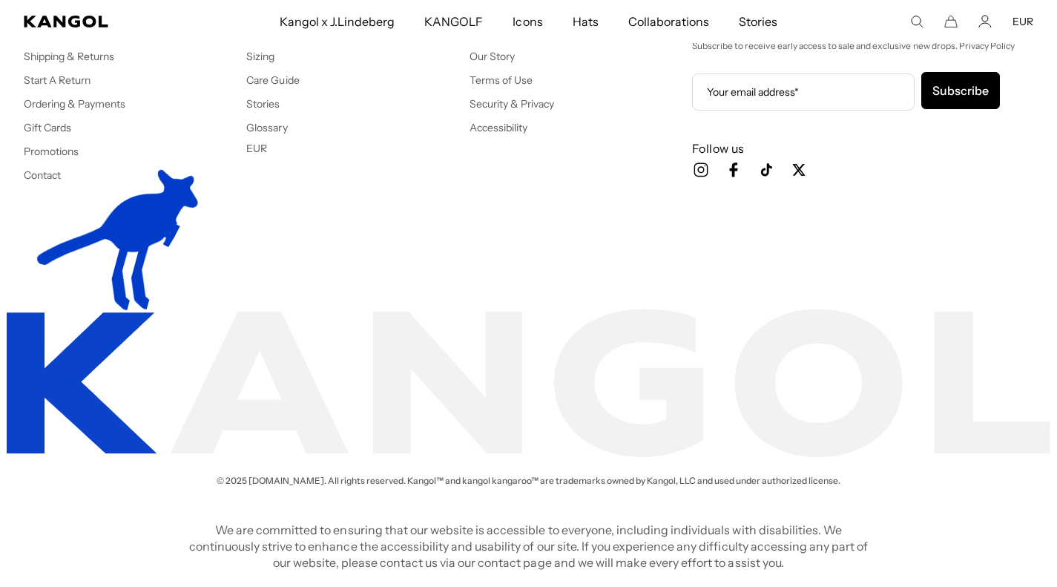 This screenshot has width=1057, height=587. I want to click on p: Subscribe to receive early access to sale and exclusive new drops. Privacy Policy, so click(863, 46).